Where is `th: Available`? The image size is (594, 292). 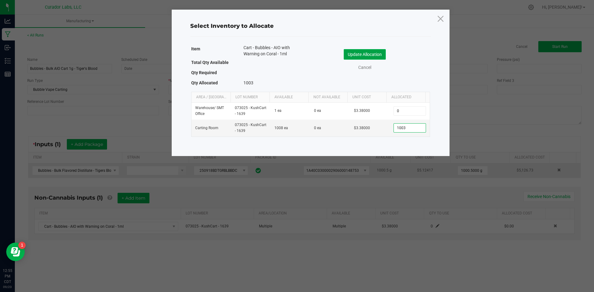 th: Available is located at coordinates (289, 97).